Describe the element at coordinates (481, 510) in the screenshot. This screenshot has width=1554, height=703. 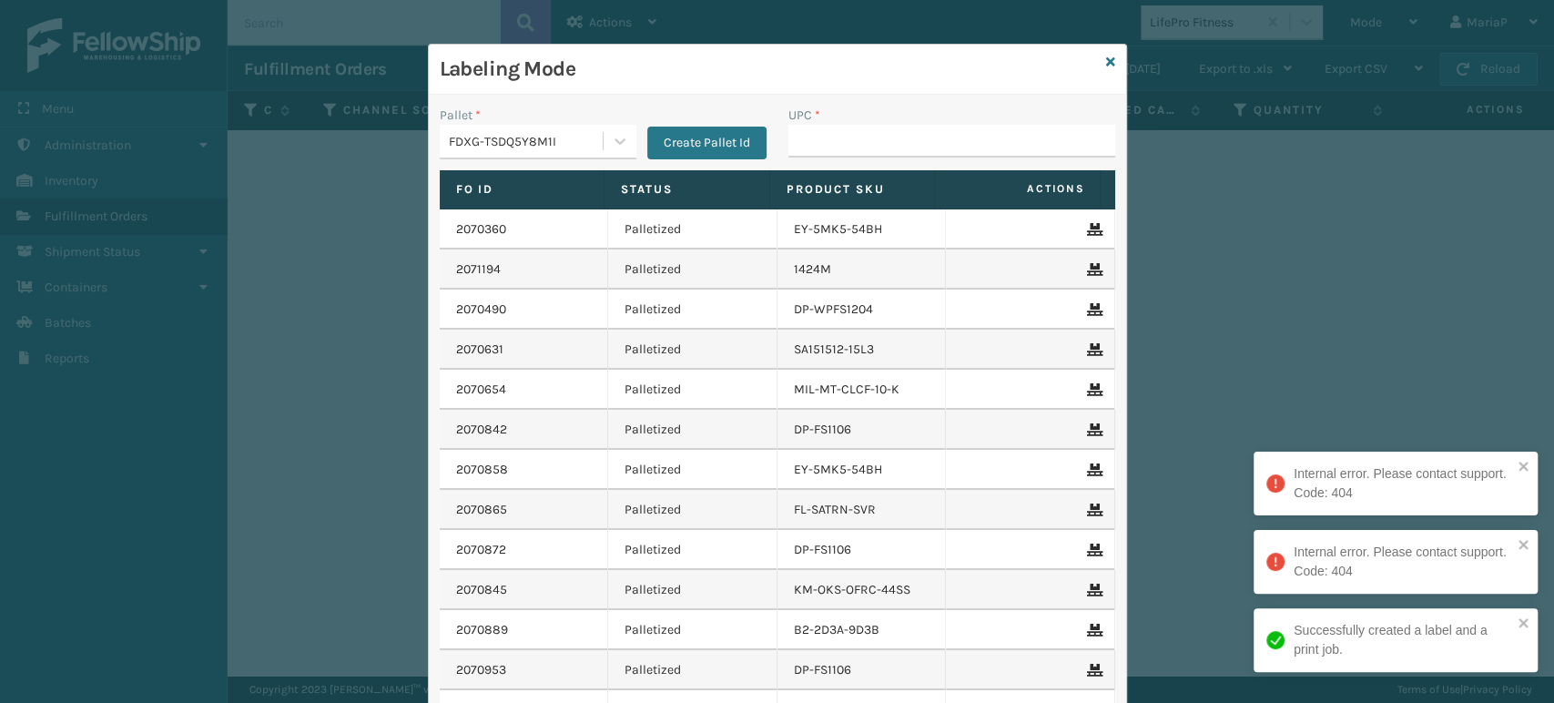
I see `a: 2070865` at that location.